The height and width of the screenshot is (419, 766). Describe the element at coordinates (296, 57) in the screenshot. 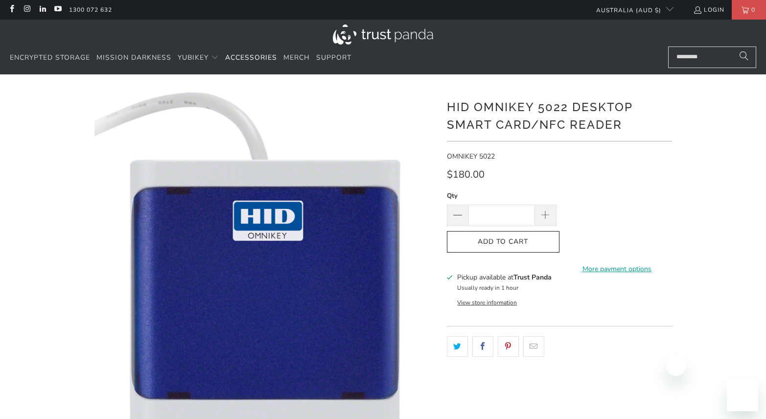

I see `span: Merch` at that location.